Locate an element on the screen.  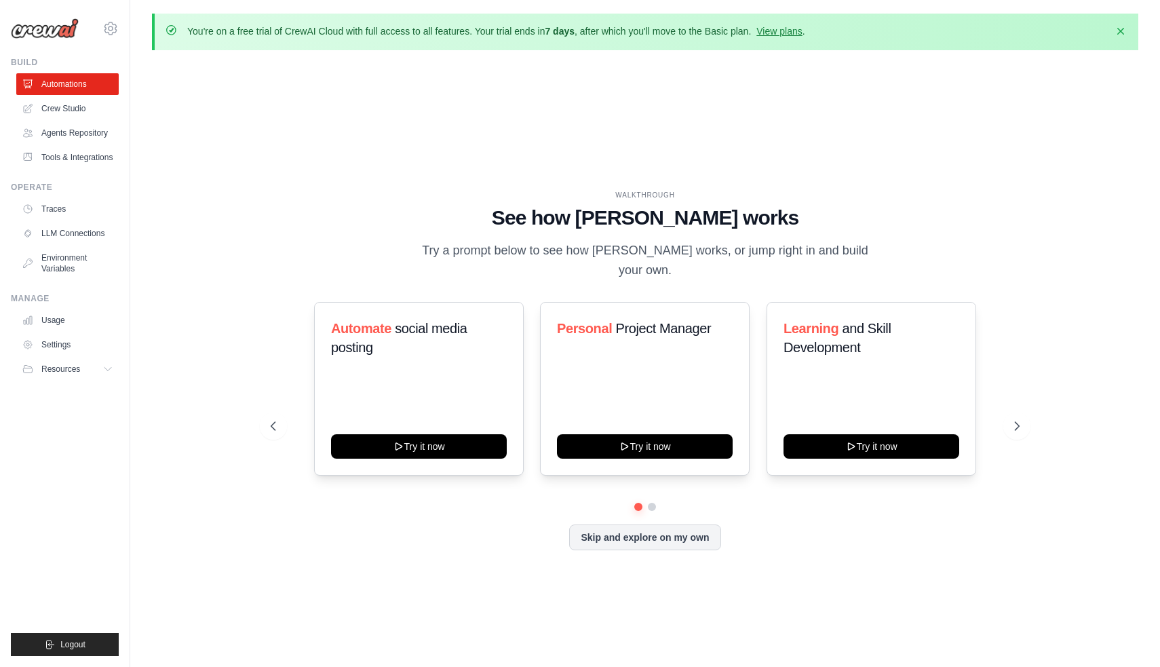
button: Logout is located at coordinates (64, 644).